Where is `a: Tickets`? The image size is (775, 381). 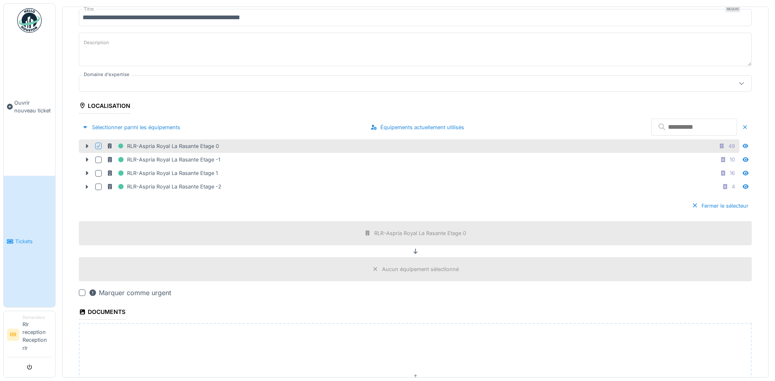 a: Tickets is located at coordinates (29, 241).